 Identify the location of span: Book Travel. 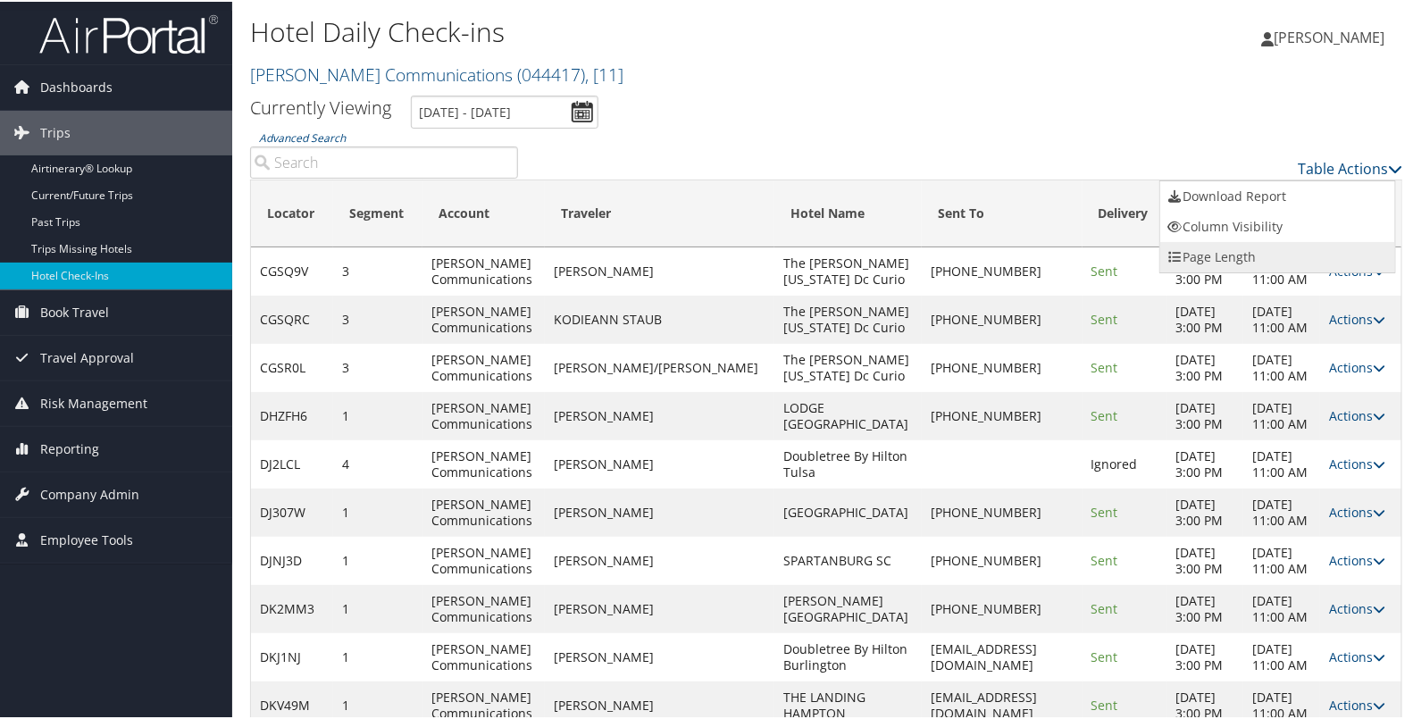
(74, 311).